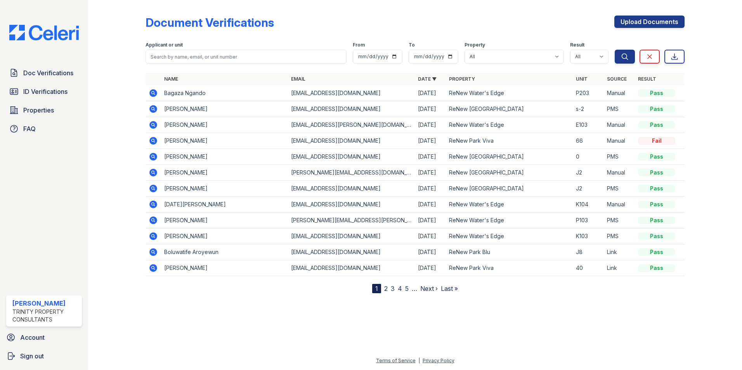 The width and height of the screenshot is (742, 370). Describe the element at coordinates (246, 57) in the screenshot. I see `input: Search by name, email, or unit number` at that location.